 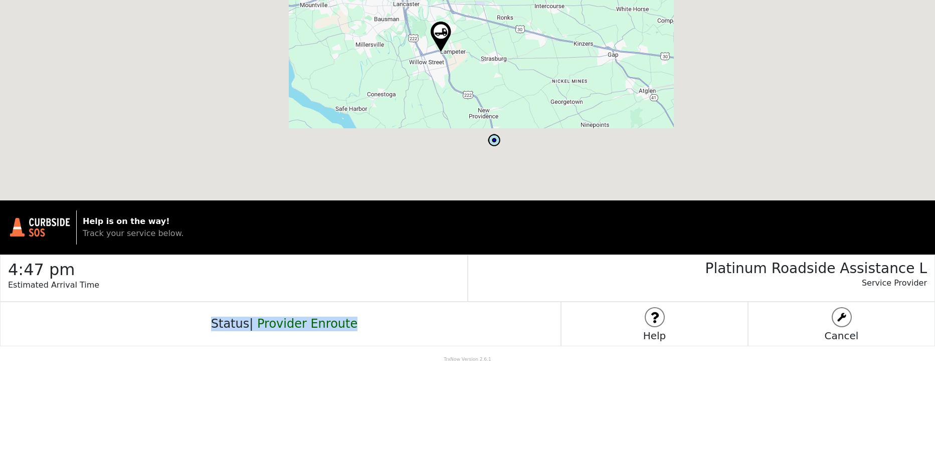 I want to click on h4: Status |, so click(x=280, y=324).